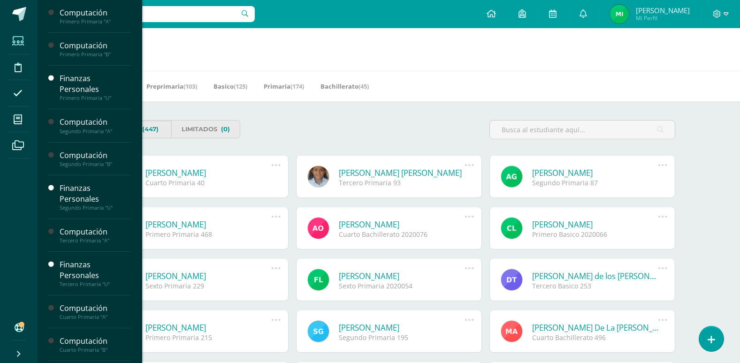 The width and height of the screenshot is (740, 363). I want to click on a: Primaria(174), so click(284, 86).